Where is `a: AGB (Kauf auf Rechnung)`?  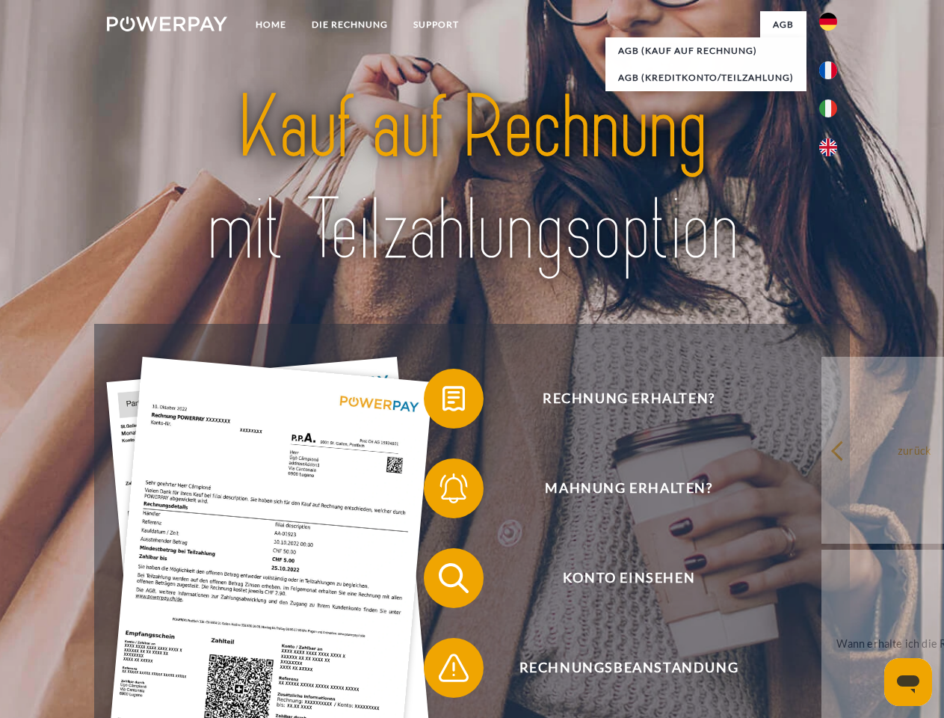
a: AGB (Kauf auf Rechnung) is located at coordinates (706, 51).